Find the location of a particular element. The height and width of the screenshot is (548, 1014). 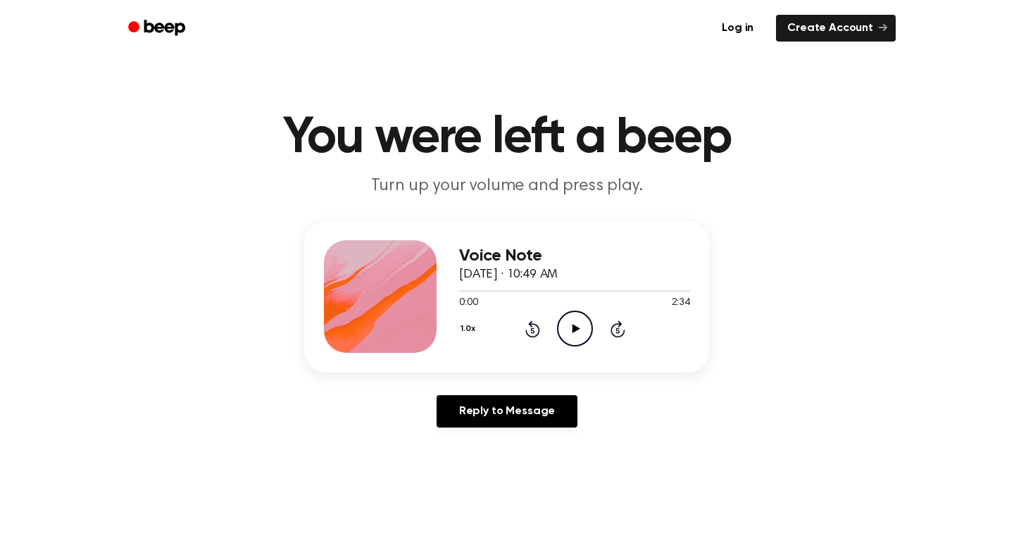

a: Beep is located at coordinates (158, 28).